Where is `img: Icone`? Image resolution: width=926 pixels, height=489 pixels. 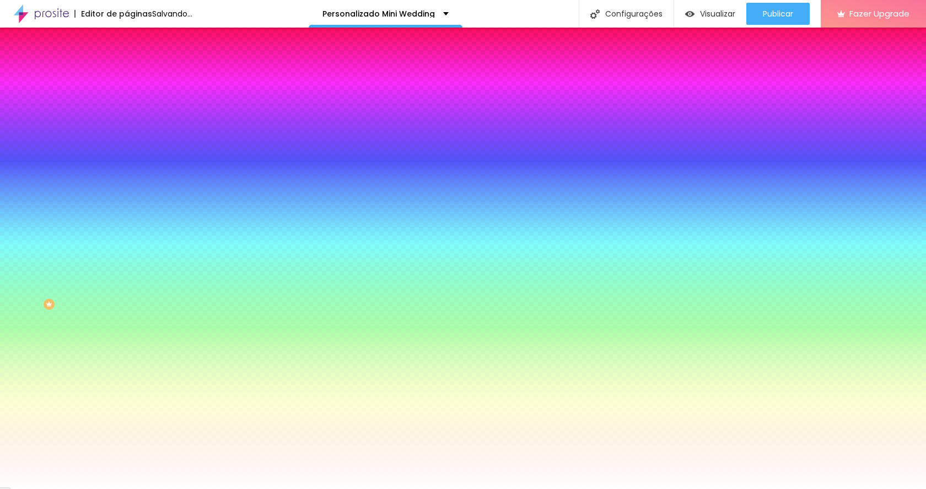
img: Icone is located at coordinates (594, 14).